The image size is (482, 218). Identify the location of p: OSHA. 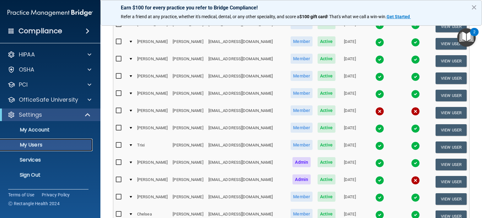
(27, 70).